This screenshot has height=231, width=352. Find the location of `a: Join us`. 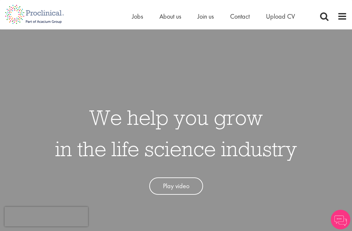

a: Join us is located at coordinates (206, 16).